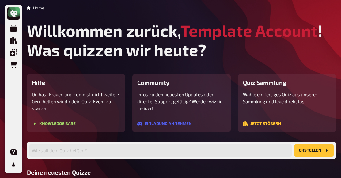 The width and height of the screenshot is (341, 178). I want to click on p: Wähle ein fertiges Quiz aus unserer Sammlung und lege direkt los!, so click(287, 98).